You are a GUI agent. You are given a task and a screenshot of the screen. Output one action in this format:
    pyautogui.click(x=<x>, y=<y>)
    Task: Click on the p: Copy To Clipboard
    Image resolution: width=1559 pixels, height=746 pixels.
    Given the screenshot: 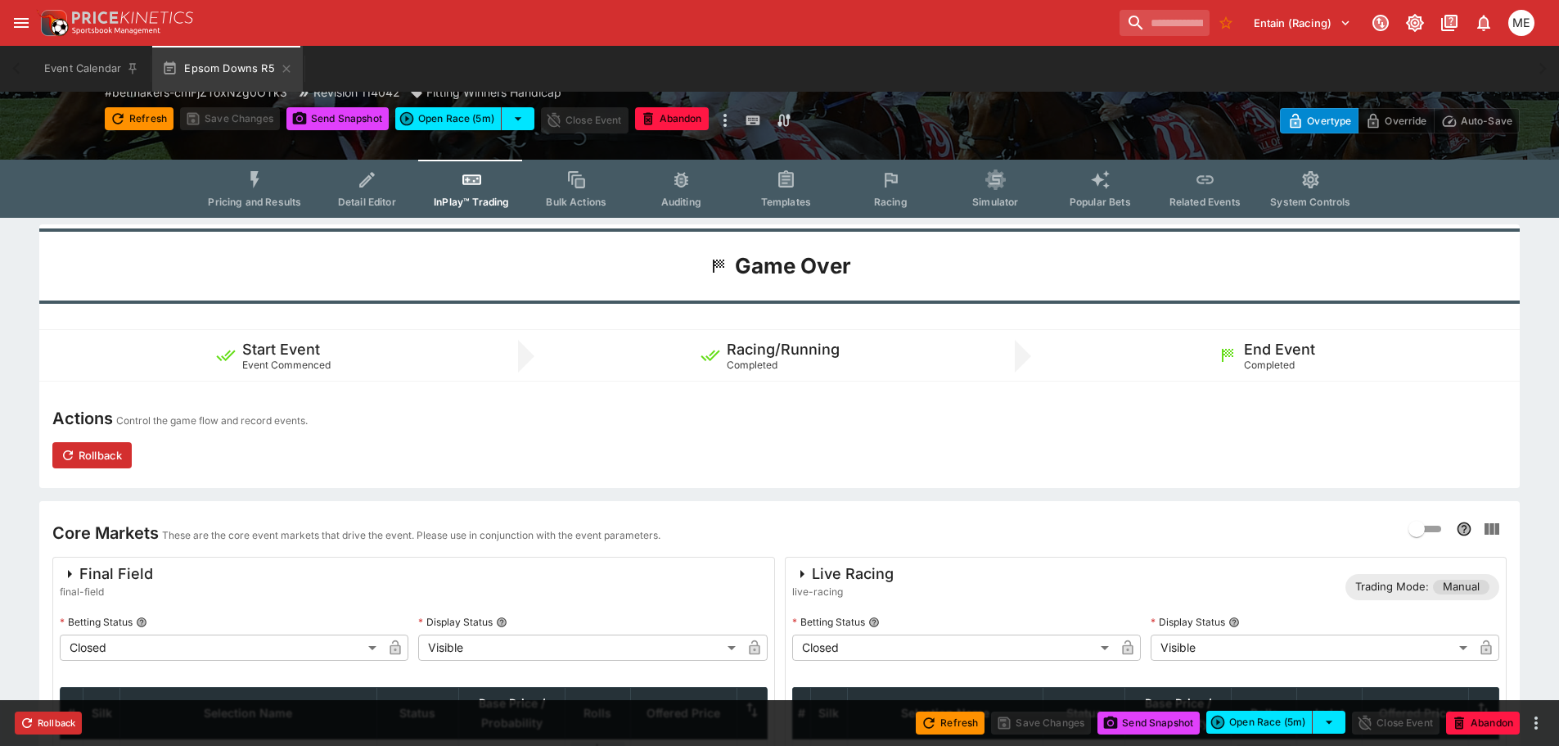 What is the action you would take?
    pyautogui.click(x=196, y=92)
    